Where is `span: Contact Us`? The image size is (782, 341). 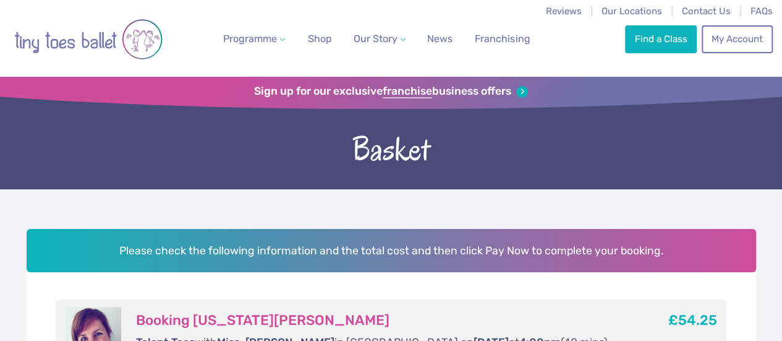
span: Contact Us is located at coordinates (706, 11).